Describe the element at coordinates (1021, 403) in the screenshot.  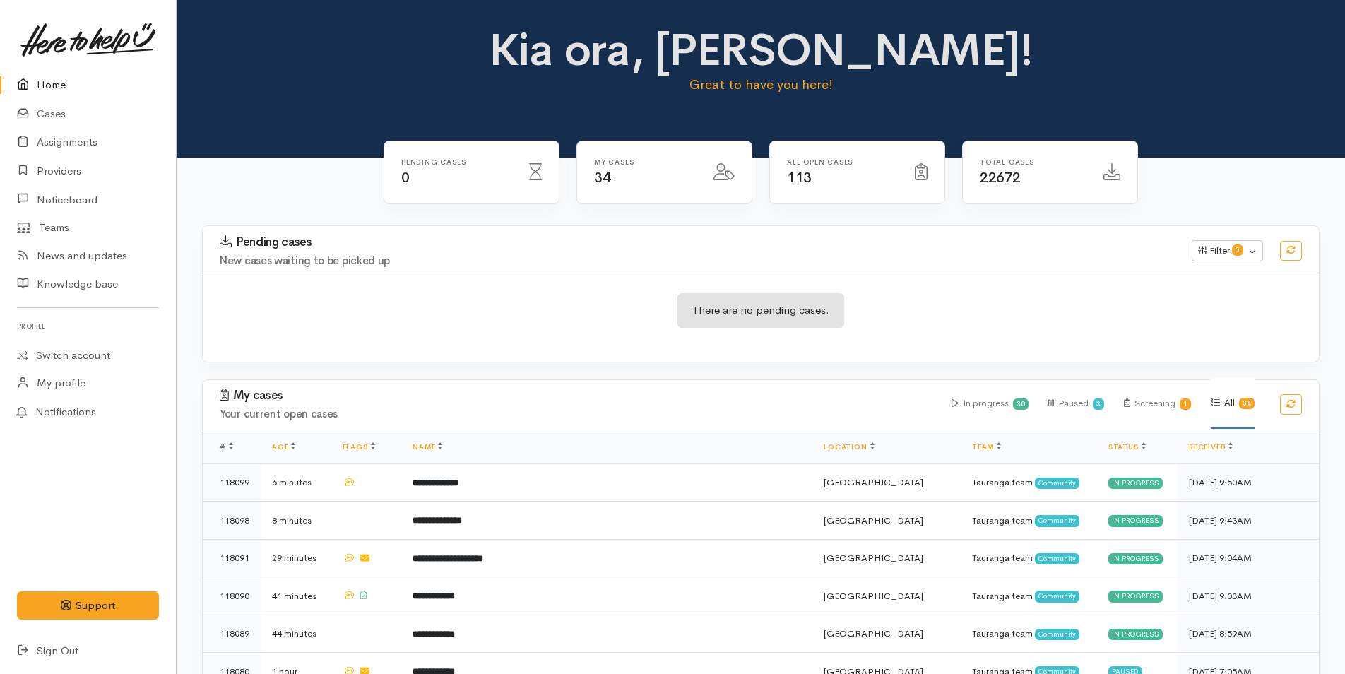
I see `b: 30` at that location.